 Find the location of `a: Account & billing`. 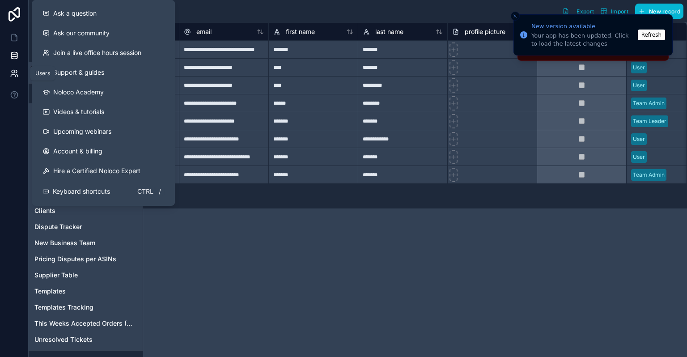

a: Account & billing is located at coordinates (103, 151).